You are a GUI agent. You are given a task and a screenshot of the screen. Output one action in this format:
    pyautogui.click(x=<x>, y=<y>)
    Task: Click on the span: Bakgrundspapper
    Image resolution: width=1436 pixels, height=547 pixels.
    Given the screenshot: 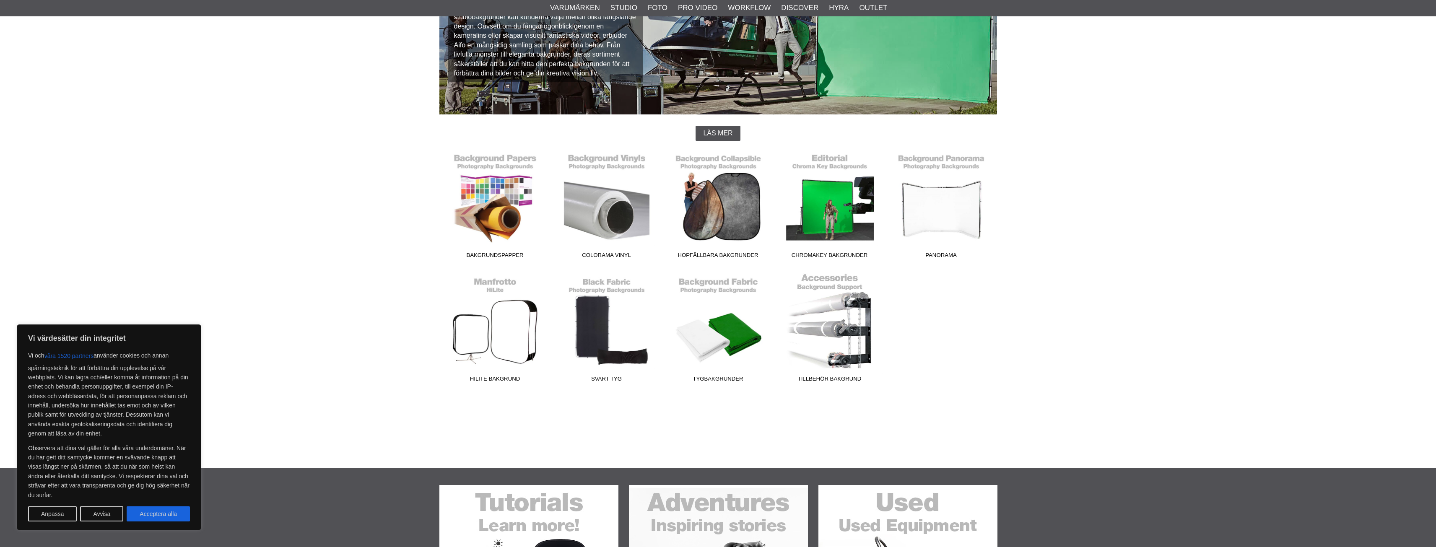 What is the action you would take?
    pyautogui.click(x=495, y=257)
    